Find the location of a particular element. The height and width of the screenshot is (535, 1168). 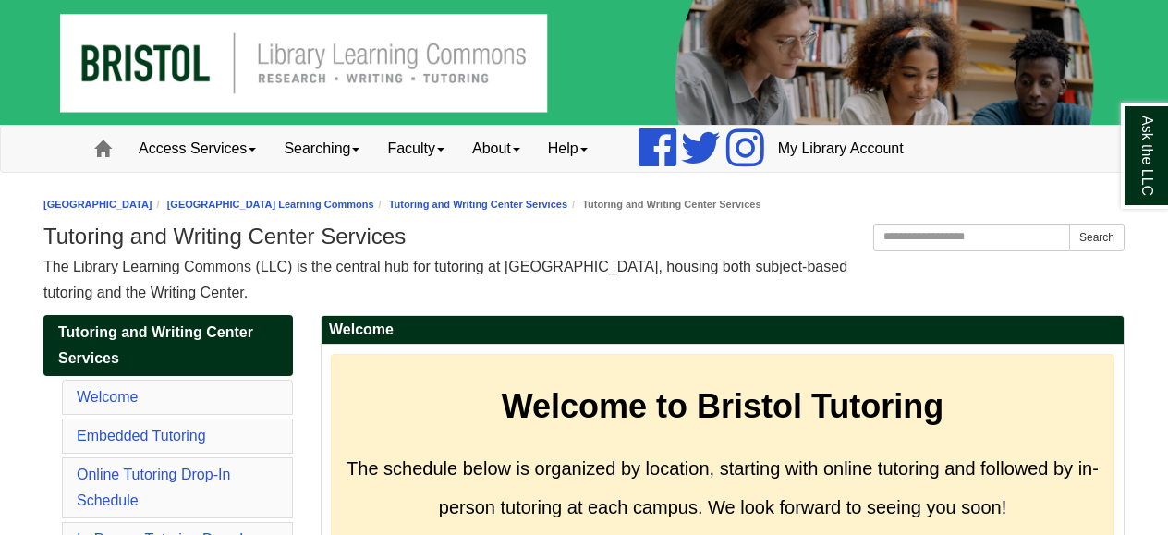

li: Tutoring and Writing Center Services is located at coordinates (663, 204).